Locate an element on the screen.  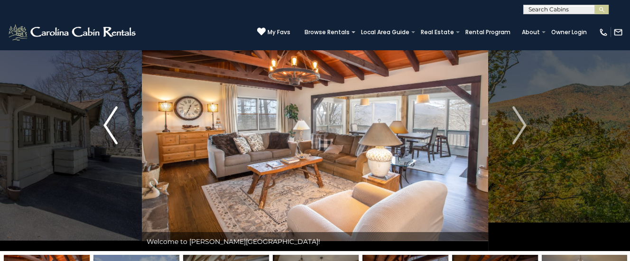
a: Browse Rentals is located at coordinates (327, 32).